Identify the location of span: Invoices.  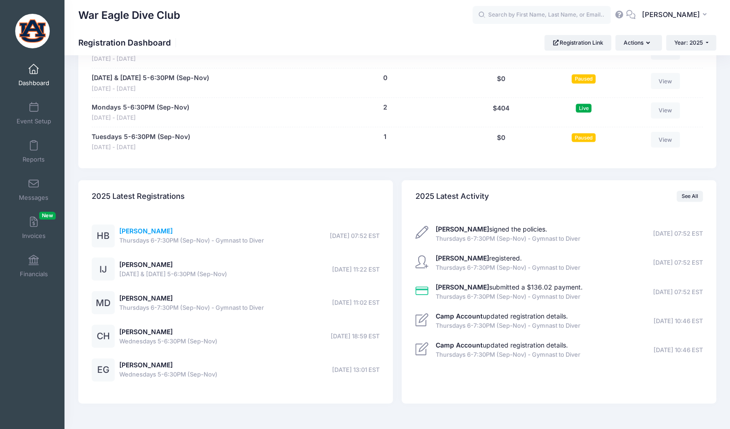
(34, 236).